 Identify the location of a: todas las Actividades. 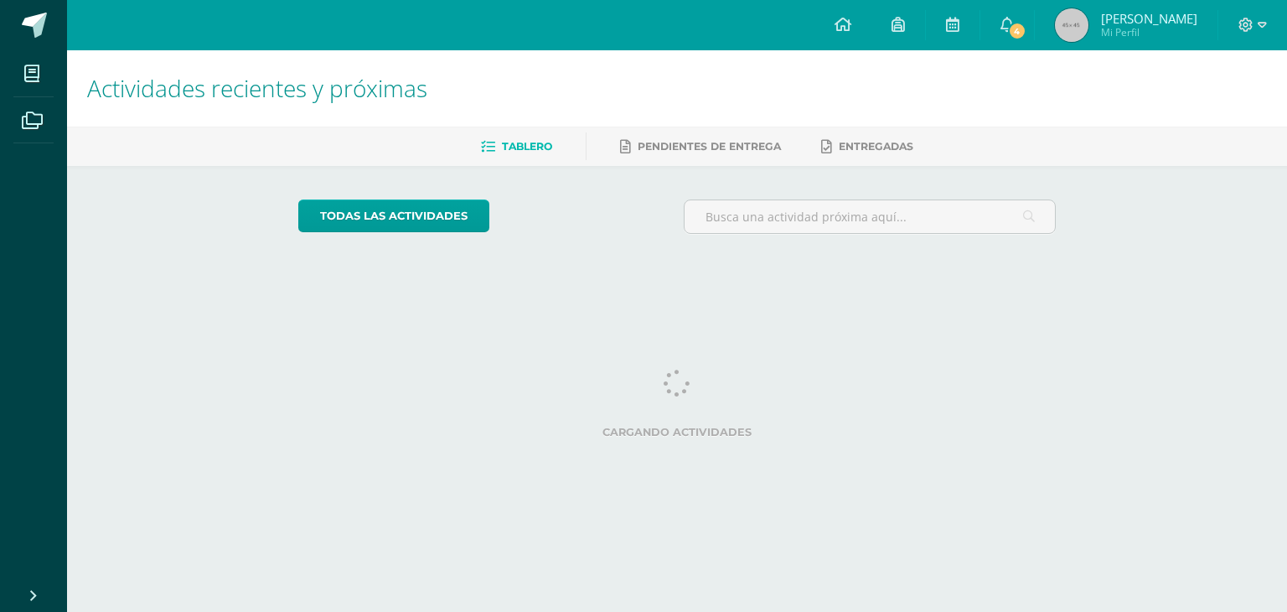
(394, 215).